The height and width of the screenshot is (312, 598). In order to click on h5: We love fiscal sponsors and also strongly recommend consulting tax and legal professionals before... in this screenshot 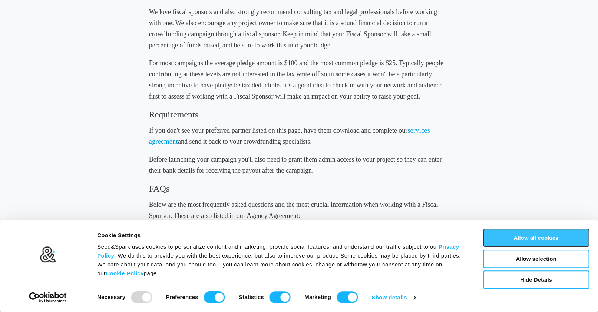, I will do `click(299, 29)`.